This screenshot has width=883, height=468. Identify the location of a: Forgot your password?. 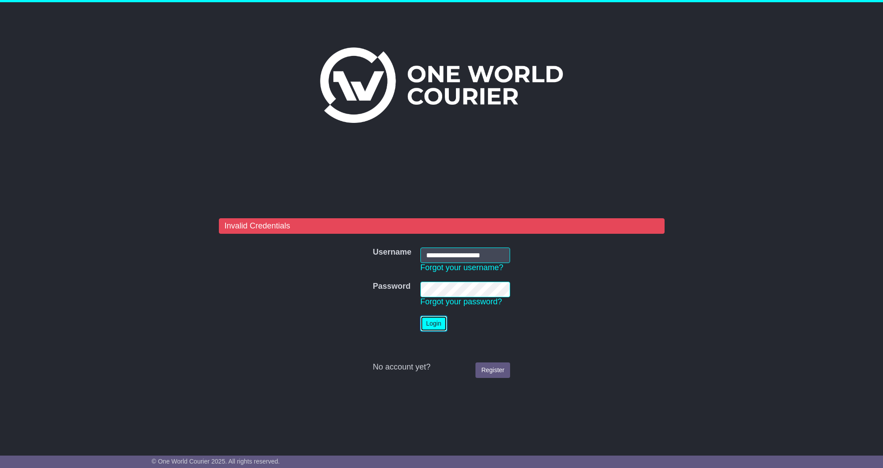
(461, 302).